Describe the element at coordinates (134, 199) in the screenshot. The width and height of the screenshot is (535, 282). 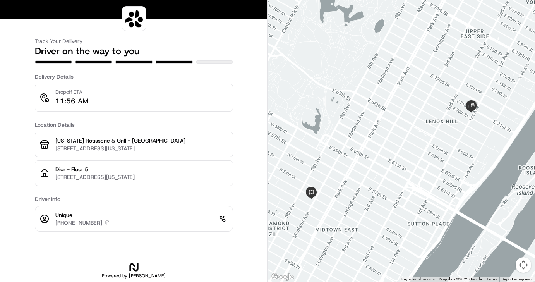
I see `h3: Driver Info` at that location.